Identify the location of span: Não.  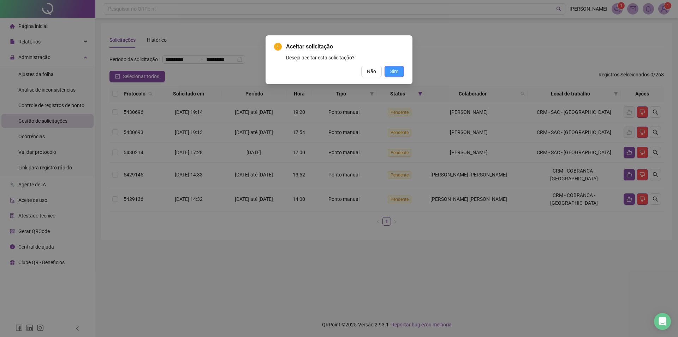
(372, 71).